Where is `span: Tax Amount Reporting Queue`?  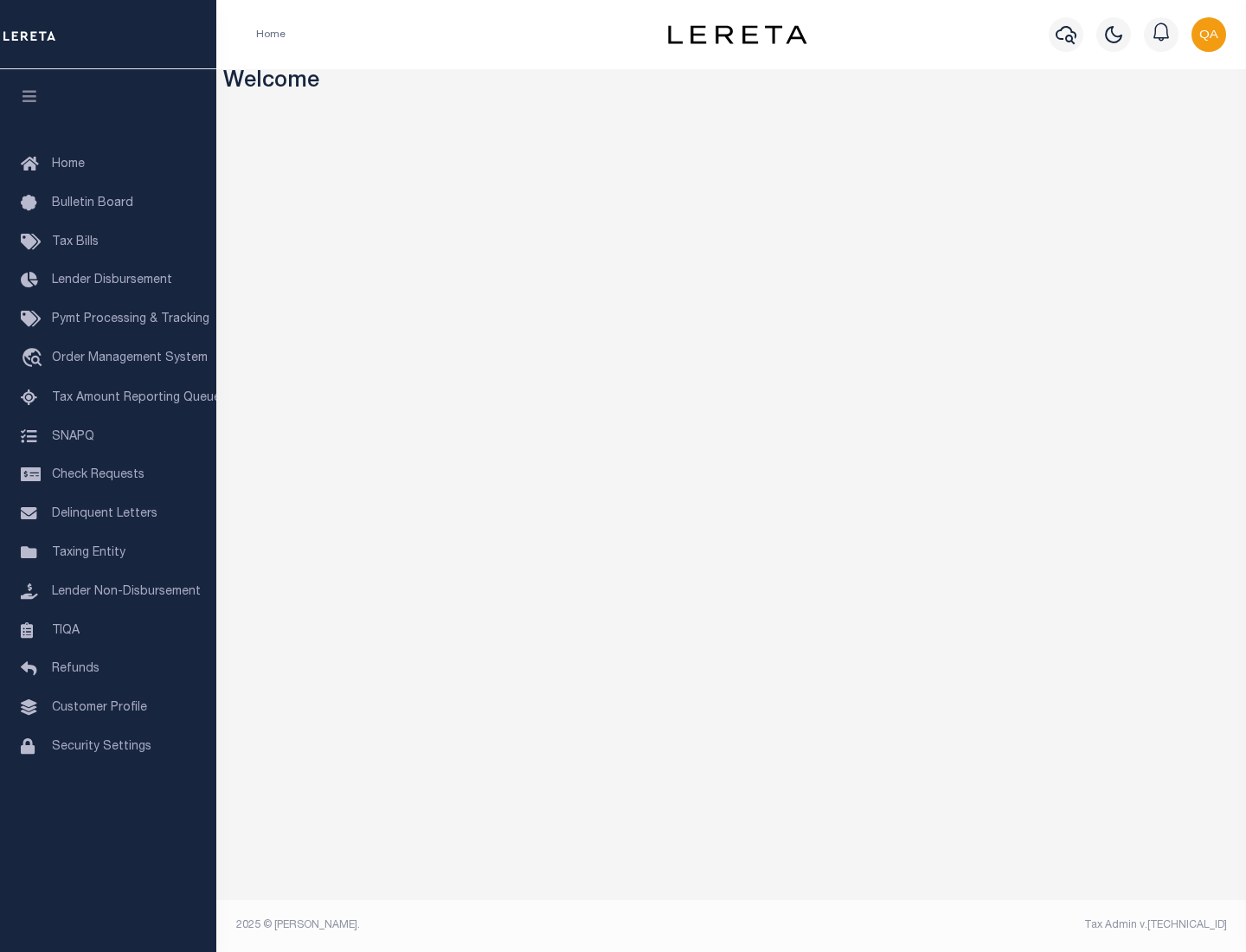 span: Tax Amount Reporting Queue is located at coordinates (136, 398).